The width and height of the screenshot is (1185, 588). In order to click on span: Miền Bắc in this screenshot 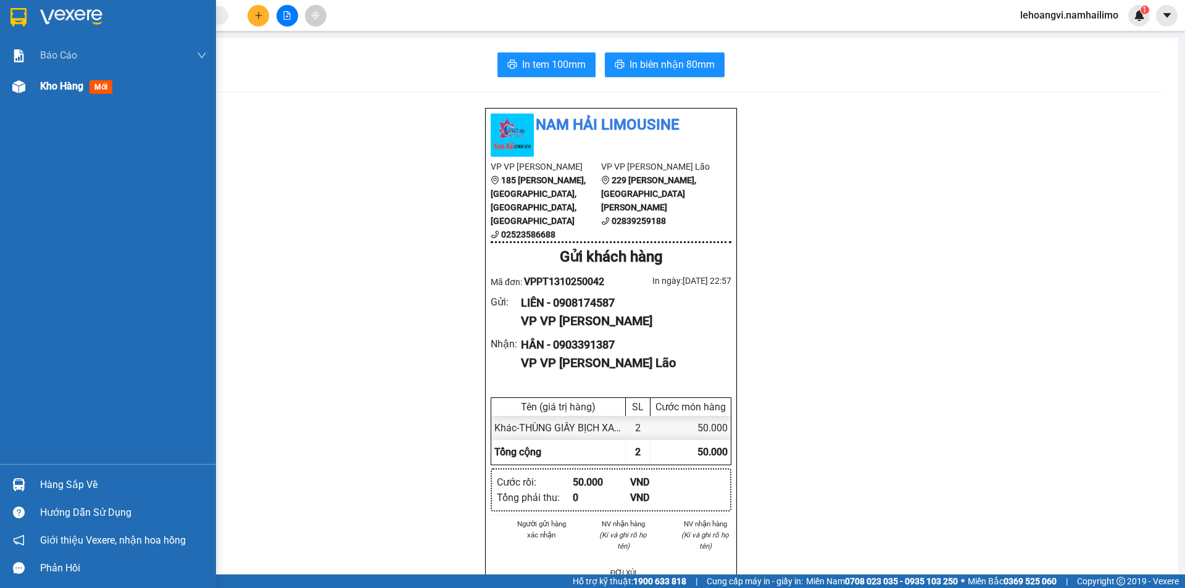, I will do `click(1012, 581)`.